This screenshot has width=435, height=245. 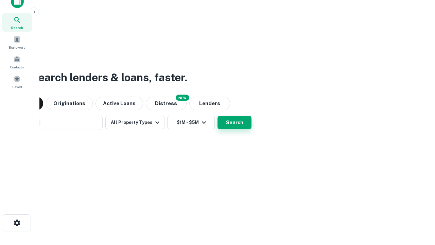 I want to click on div: NEW, so click(x=183, y=98).